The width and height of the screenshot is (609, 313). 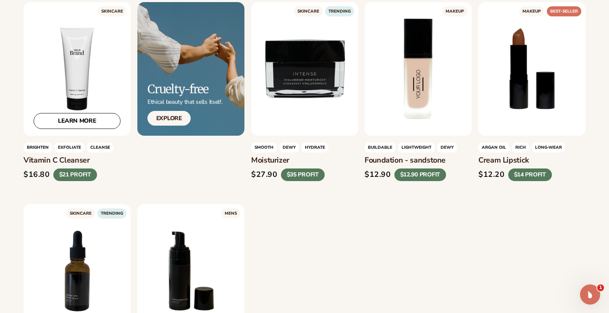 What do you see at coordinates (378, 175) in the screenshot?
I see `div: $12.90` at bounding box center [378, 175].